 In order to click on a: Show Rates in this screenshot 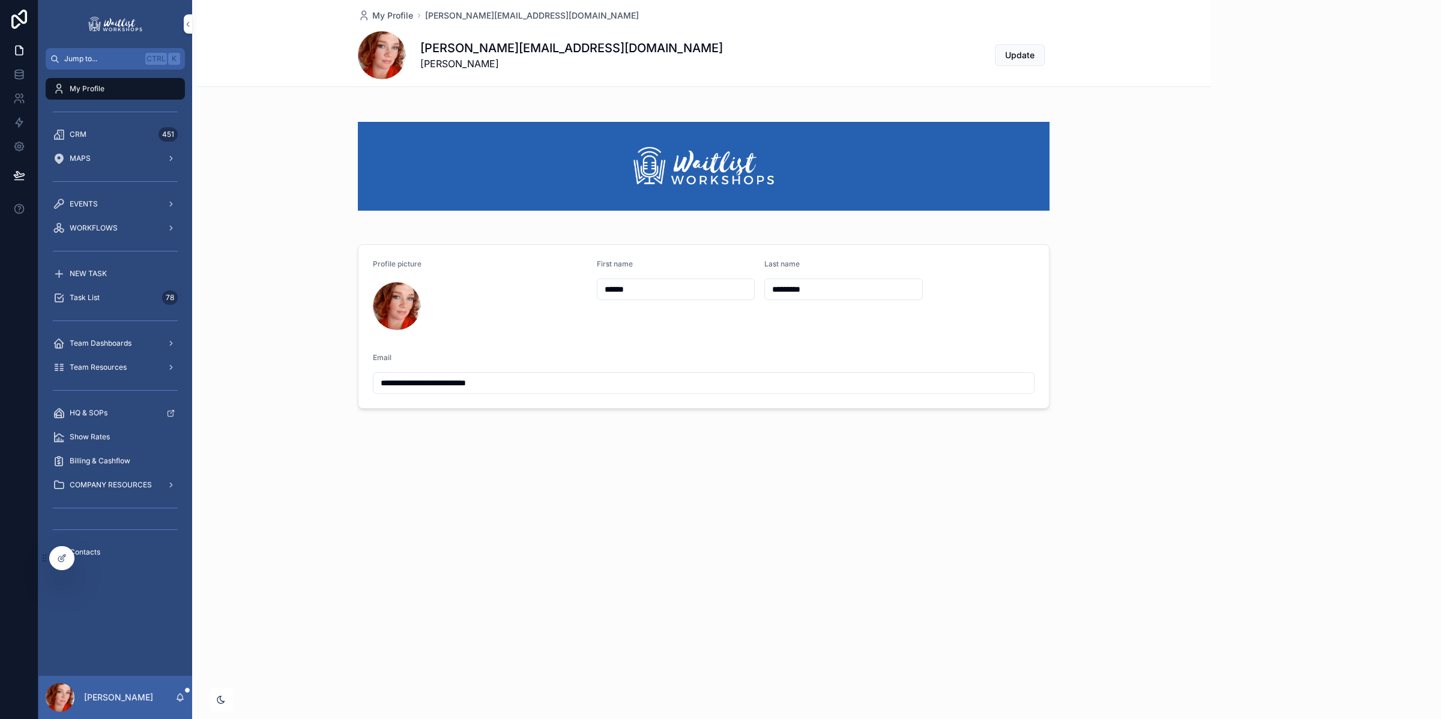, I will do `click(115, 437)`.